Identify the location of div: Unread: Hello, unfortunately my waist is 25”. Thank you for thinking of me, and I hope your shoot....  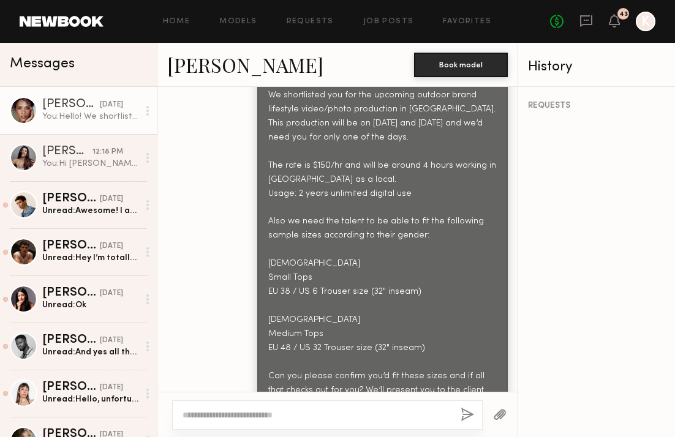
(90, 399).